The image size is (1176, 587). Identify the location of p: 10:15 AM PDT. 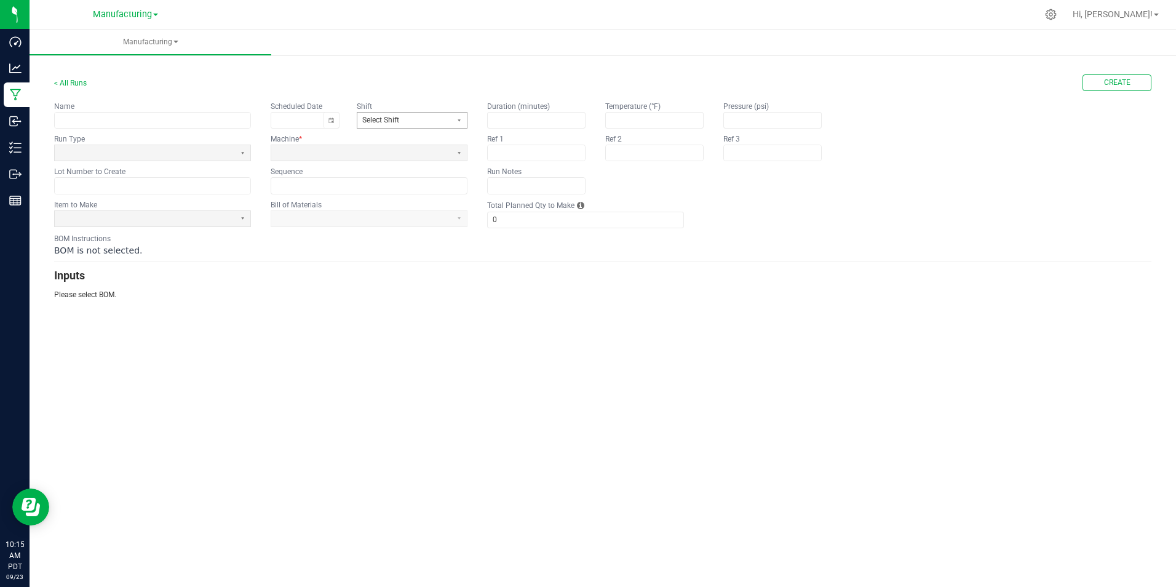
(15, 555).